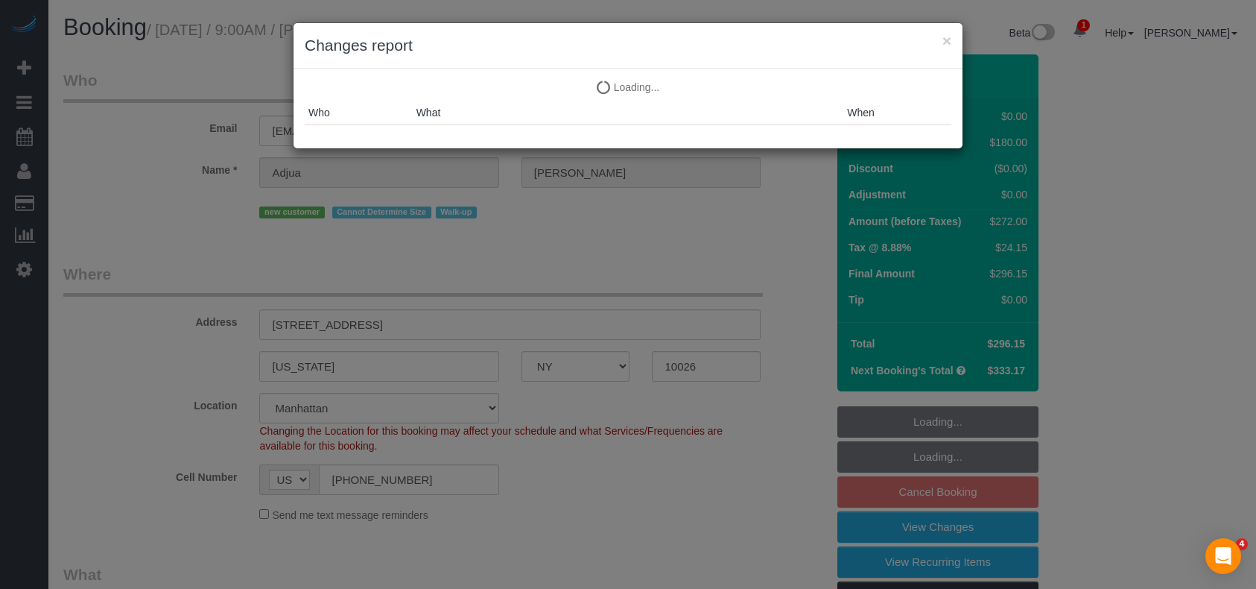  What do you see at coordinates (628, 87) in the screenshot?
I see `p: Loading...` at bounding box center [628, 87].